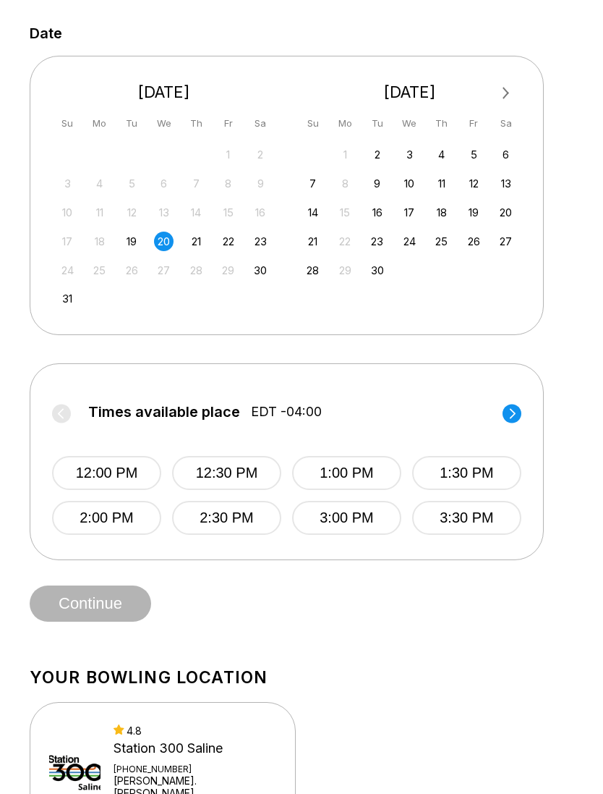 The height and width of the screenshot is (794, 603). I want to click on div: Choose Friday, August 22nd, 2025, so click(228, 241).